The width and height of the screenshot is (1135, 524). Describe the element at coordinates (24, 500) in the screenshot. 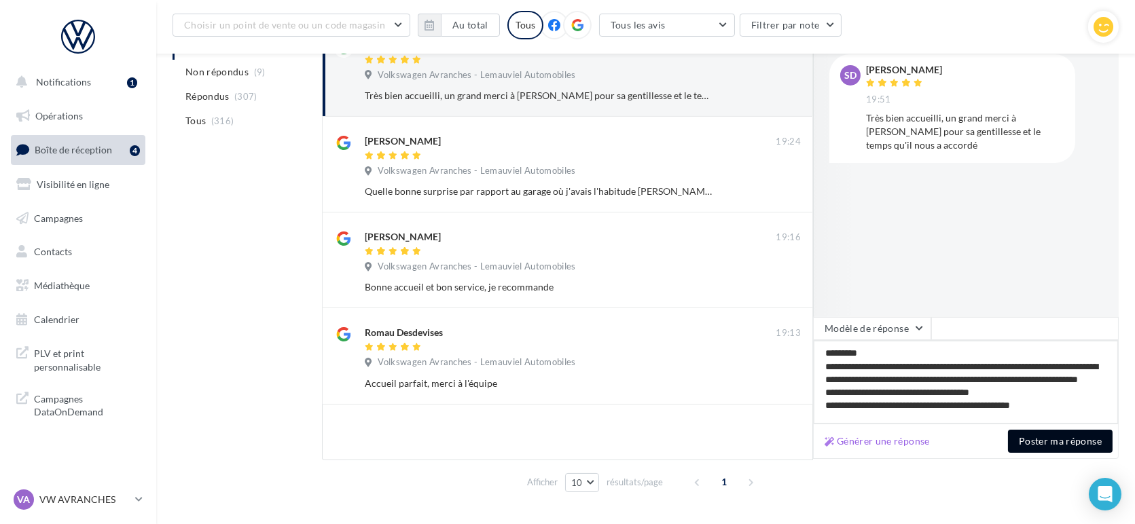

I see `span: VA` at that location.